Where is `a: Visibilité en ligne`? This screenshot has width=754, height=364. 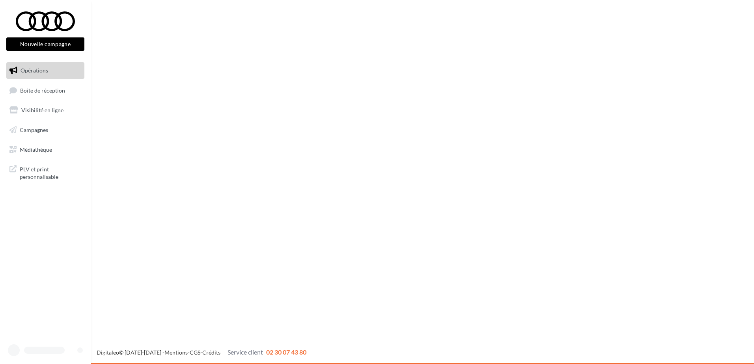 a: Visibilité en ligne is located at coordinates (45, 110).